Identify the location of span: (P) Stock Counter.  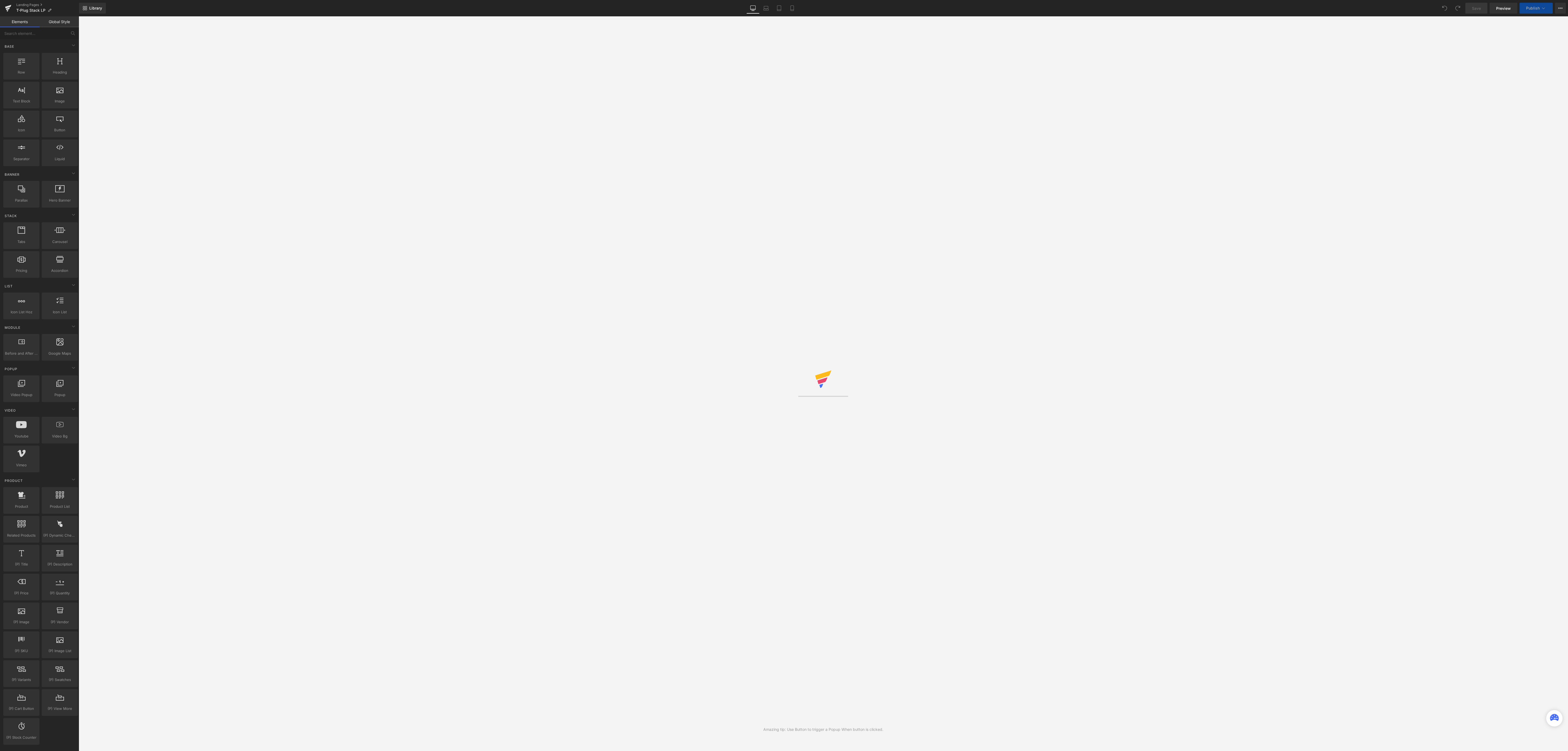
(21, 737).